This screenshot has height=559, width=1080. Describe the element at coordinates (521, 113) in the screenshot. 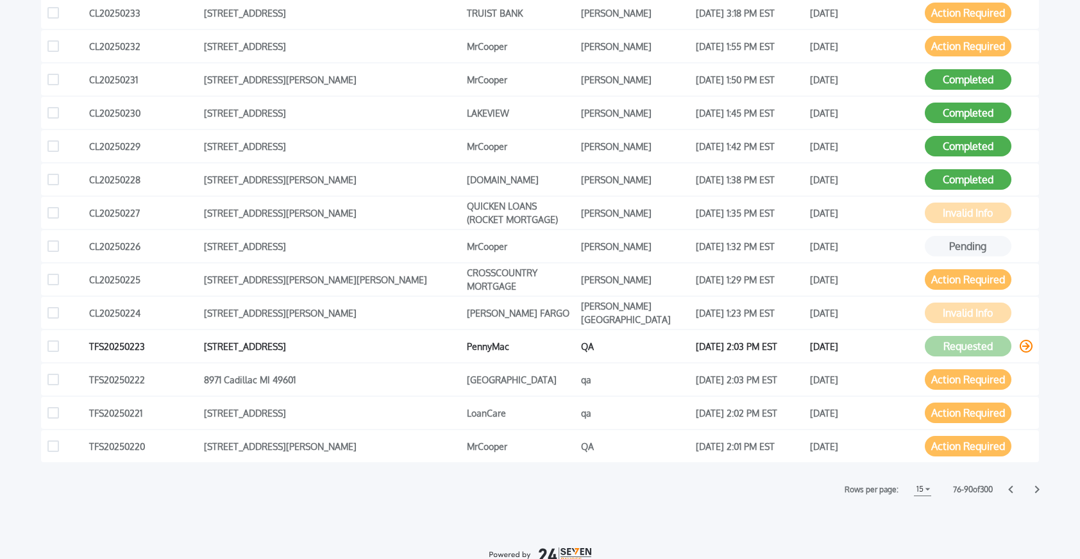

I see `div: LAKEVIEW` at that location.